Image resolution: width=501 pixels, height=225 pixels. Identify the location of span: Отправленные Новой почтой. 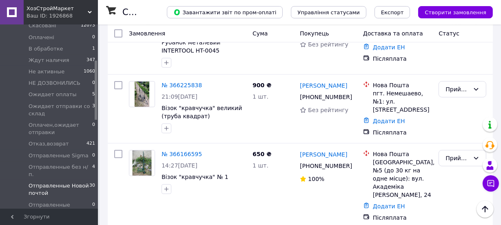
(59, 190).